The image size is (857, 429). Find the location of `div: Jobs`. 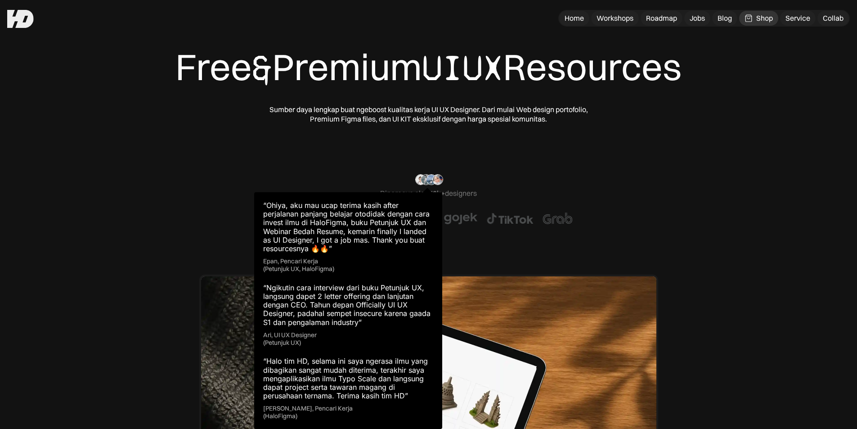

div: Jobs is located at coordinates (697, 18).